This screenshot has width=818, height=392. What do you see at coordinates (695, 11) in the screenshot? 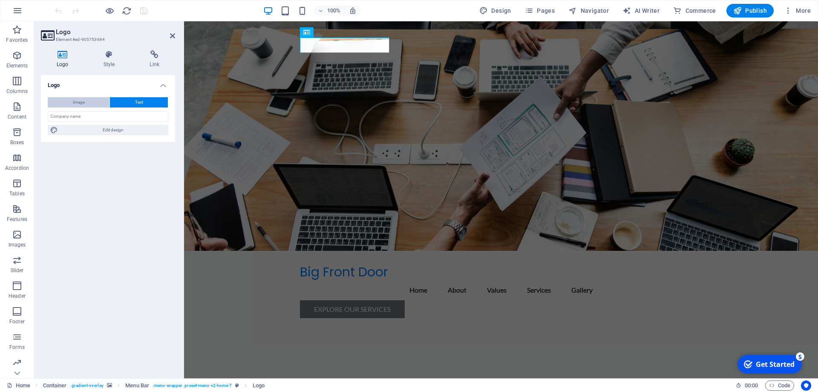
I see `button: Commerce` at bounding box center [695, 11].